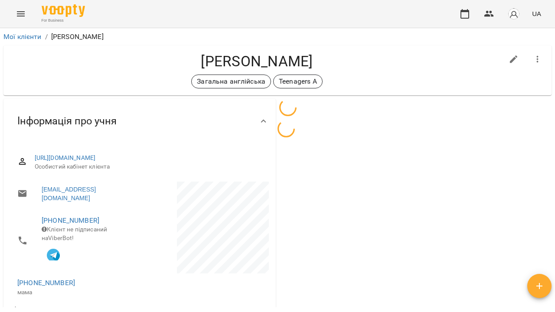 The height and width of the screenshot is (312, 555). What do you see at coordinates (148, 167) in the screenshot?
I see `span: Особистий кабінет клієнта` at bounding box center [148, 167].